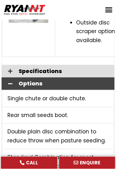  What do you see at coordinates (25, 10) in the screenshot?
I see `img: Ryan NT logo` at bounding box center [25, 10].